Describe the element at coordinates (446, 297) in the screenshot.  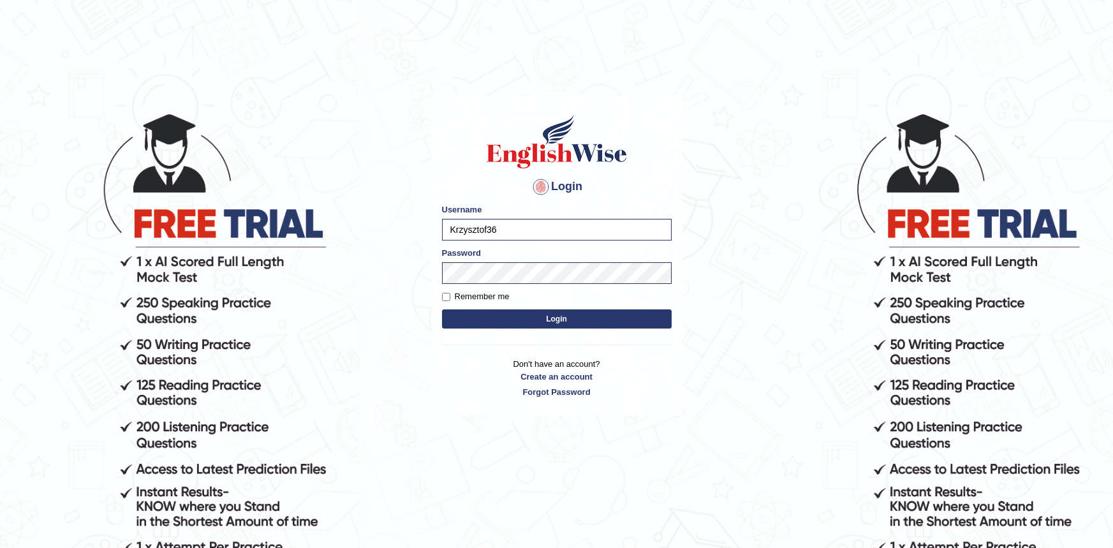
I see `input: Remember me` at that location.